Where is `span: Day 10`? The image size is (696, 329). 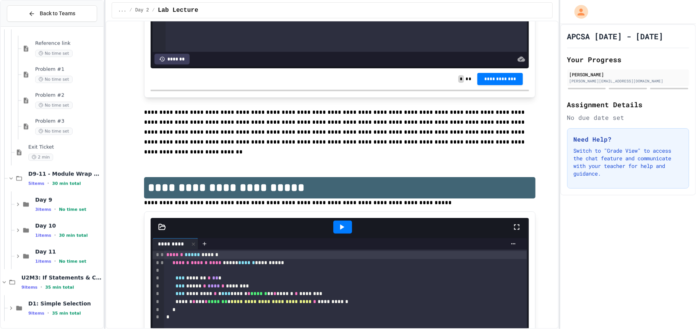
span: Day 10 is located at coordinates (68, 226).